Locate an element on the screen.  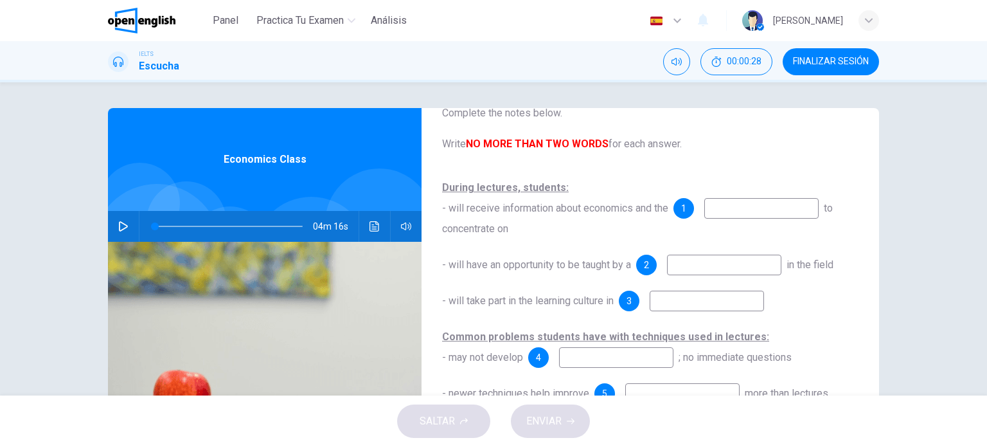
button: Practica tu examen is located at coordinates (306, 21).